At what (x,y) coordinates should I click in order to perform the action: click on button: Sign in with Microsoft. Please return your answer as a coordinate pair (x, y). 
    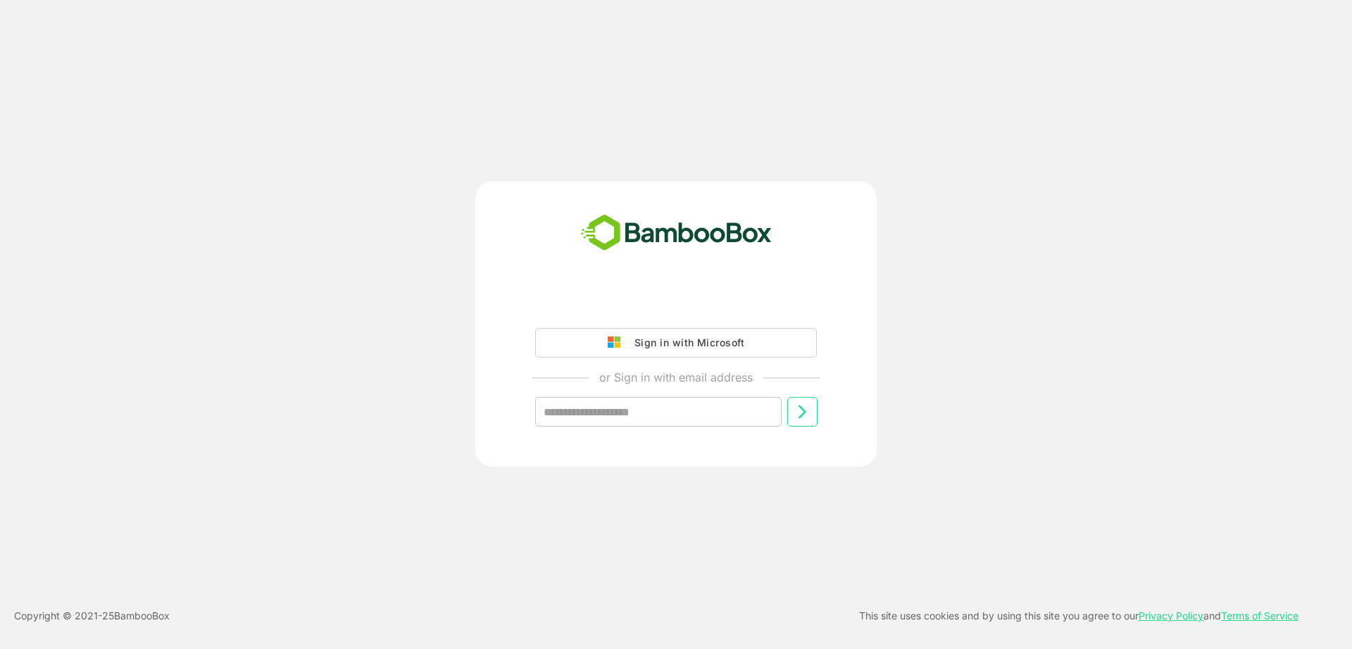
    Looking at the image, I should click on (676, 343).